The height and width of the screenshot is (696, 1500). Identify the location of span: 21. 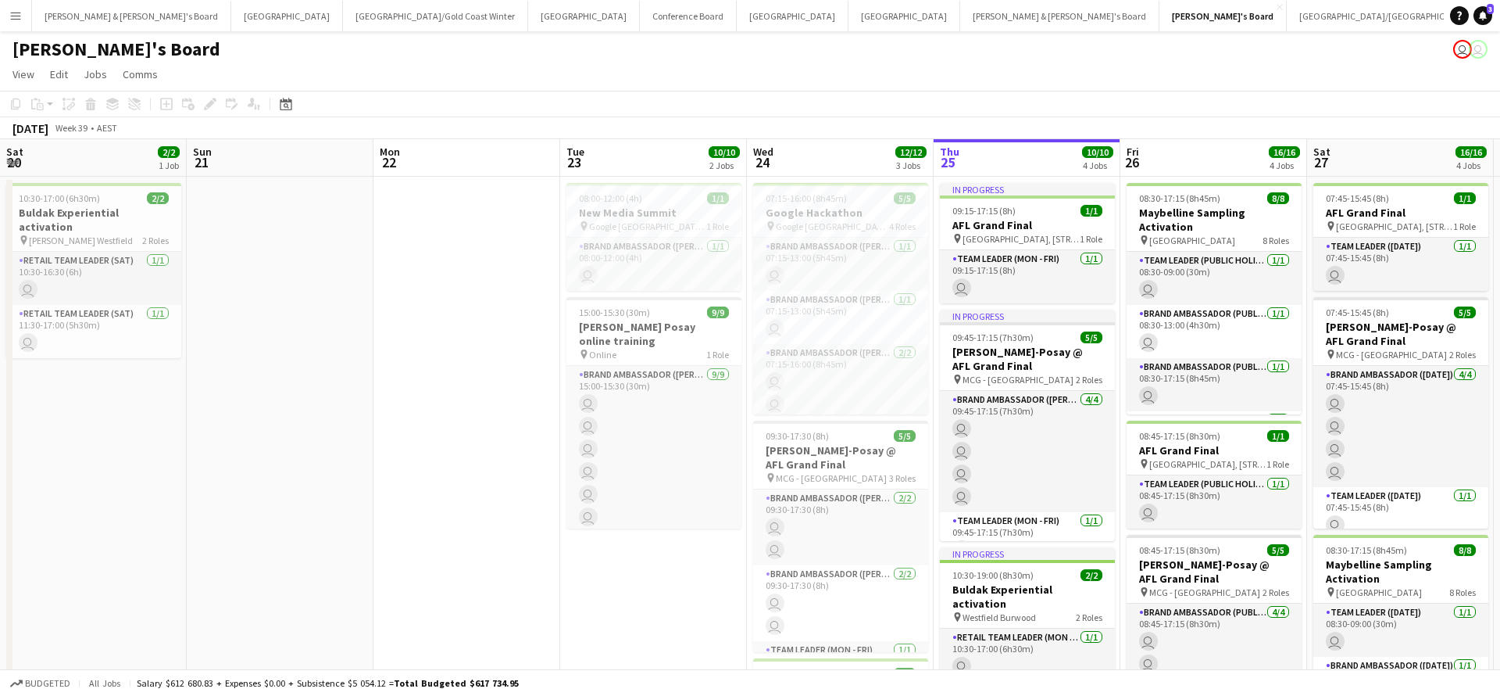
(201, 162).